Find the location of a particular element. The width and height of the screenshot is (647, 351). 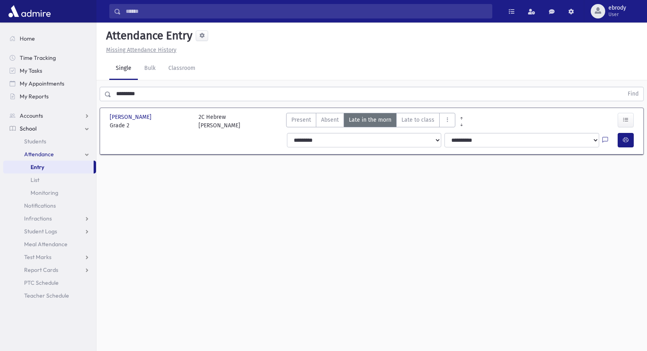

u: Missing Attendance History is located at coordinates (141, 50).